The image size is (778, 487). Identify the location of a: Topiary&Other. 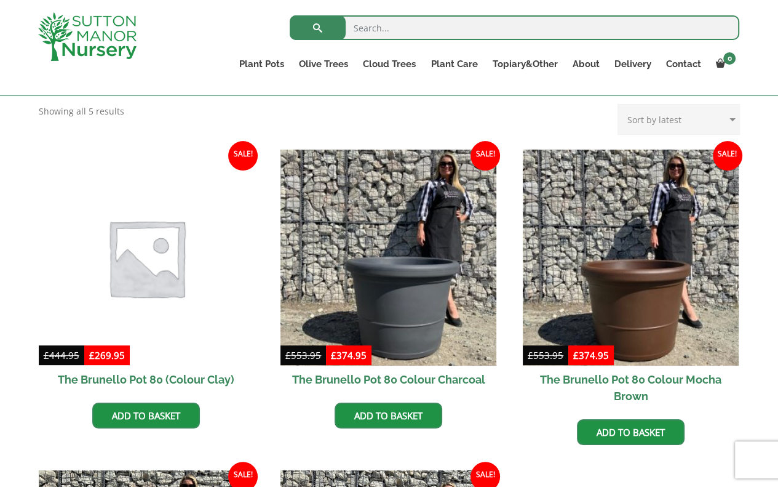
(525, 64).